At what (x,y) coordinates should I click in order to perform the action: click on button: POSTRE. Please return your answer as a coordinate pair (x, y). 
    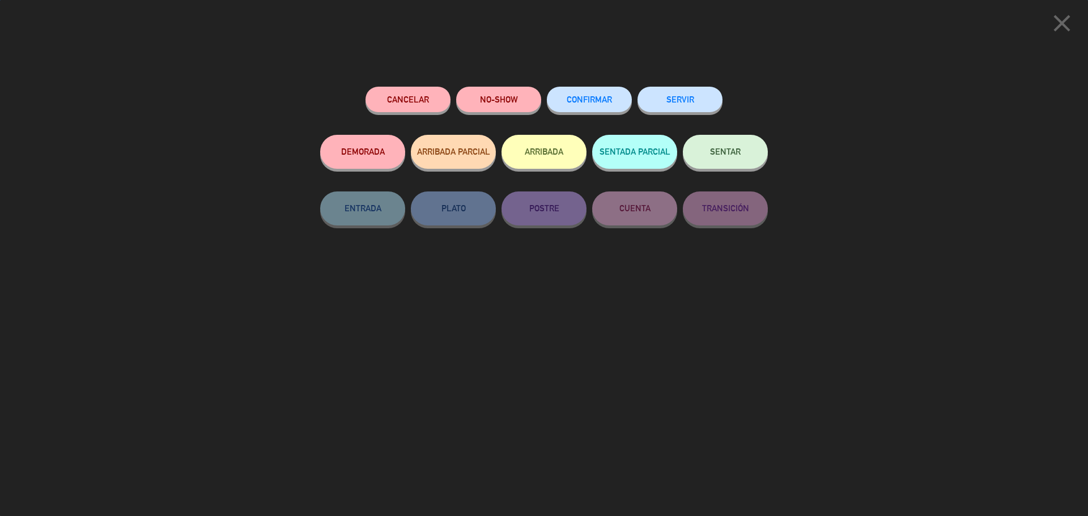
    Looking at the image, I should click on (544, 208).